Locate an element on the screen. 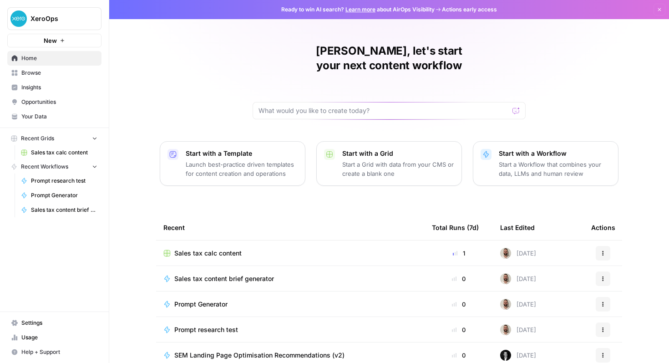 The width and height of the screenshot is (669, 363). span: Home is located at coordinates (59, 58).